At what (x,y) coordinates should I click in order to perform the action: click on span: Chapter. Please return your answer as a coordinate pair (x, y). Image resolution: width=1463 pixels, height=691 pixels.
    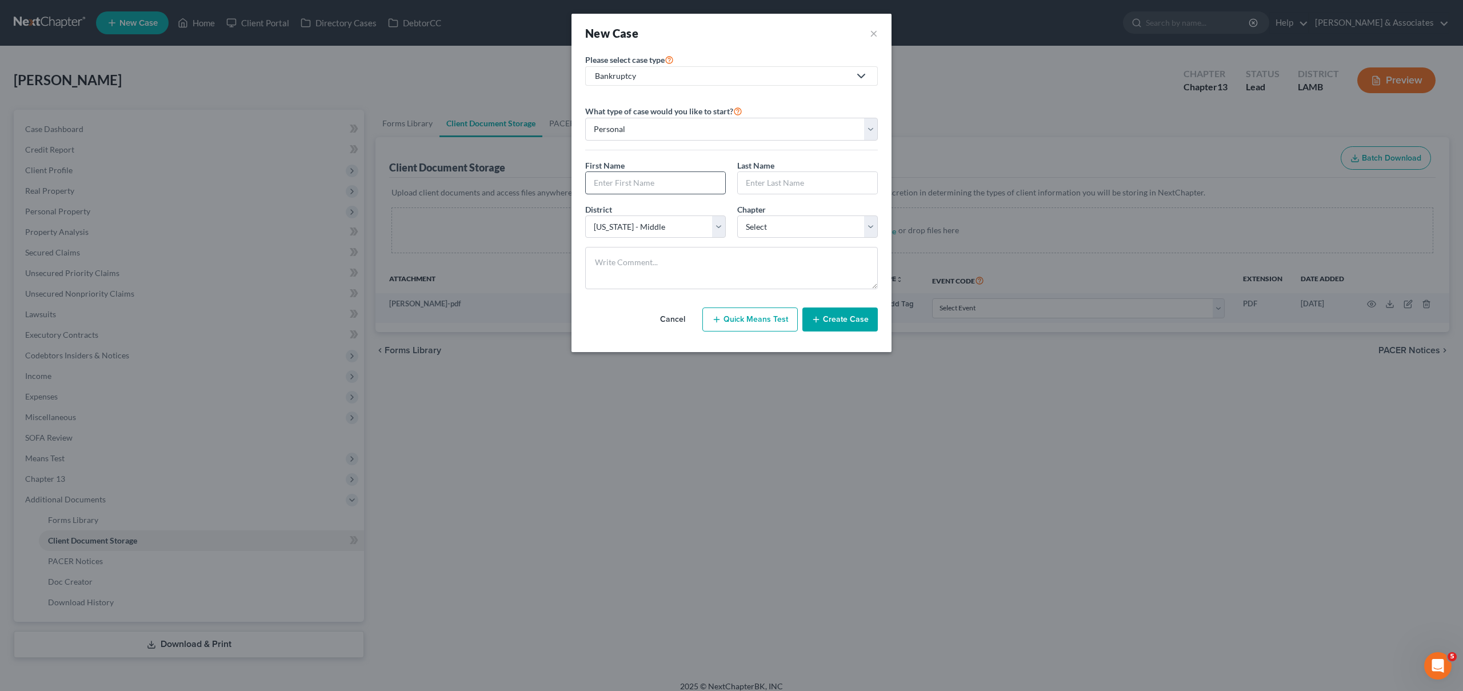
    Looking at the image, I should click on (751, 209).